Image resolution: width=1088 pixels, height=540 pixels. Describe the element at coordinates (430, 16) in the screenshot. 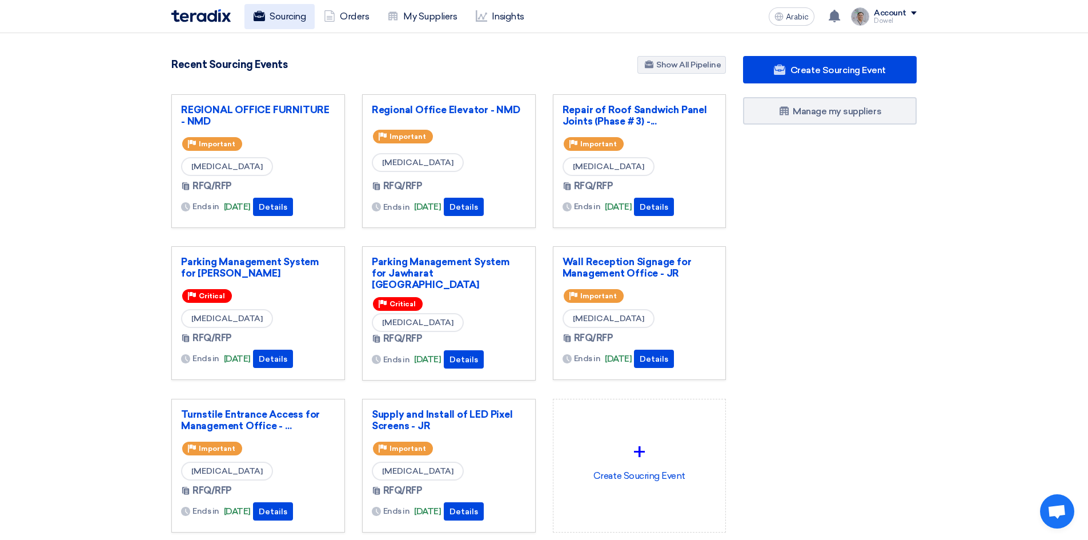

I see `font: My Suppliers` at that location.